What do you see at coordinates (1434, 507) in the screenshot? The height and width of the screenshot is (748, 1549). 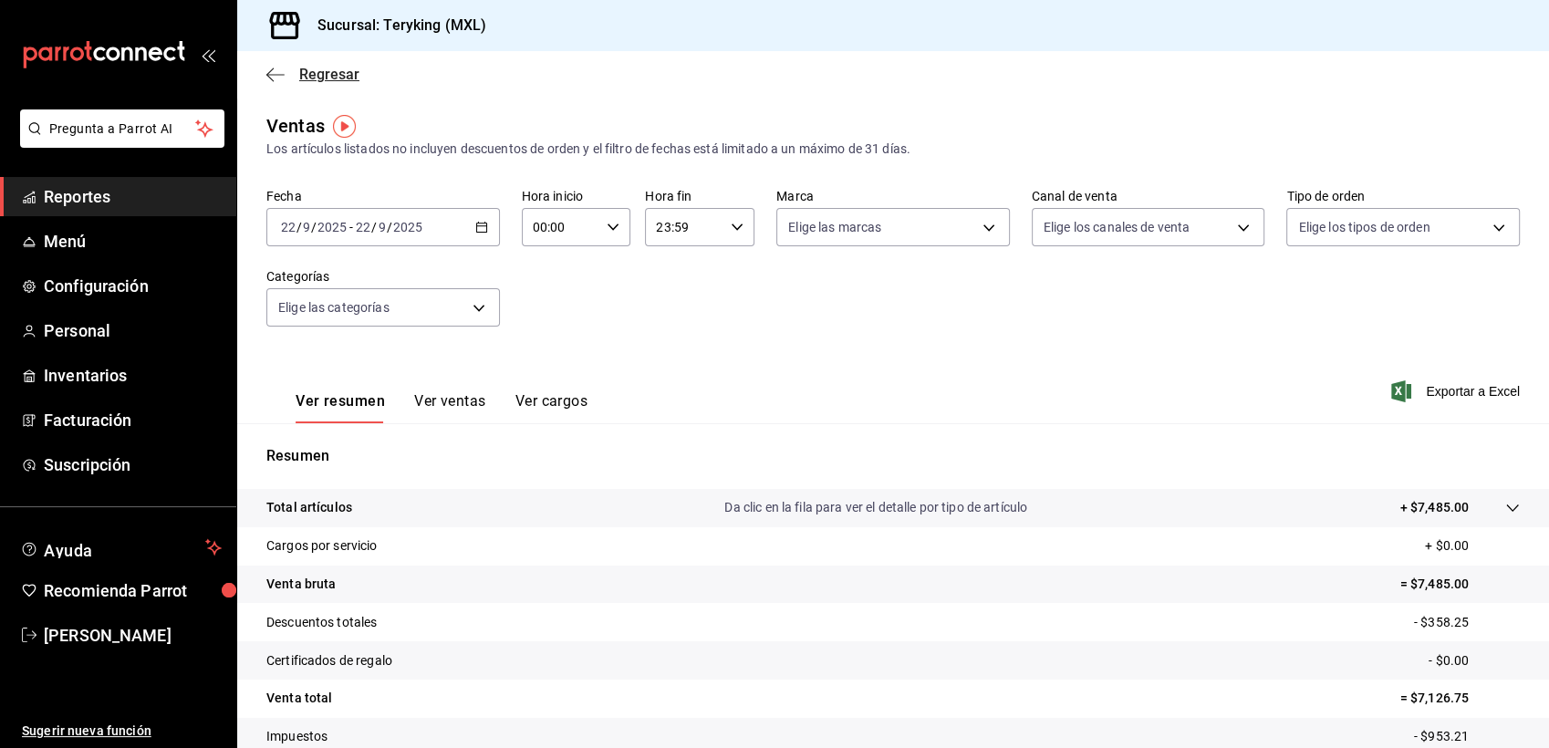 I see `p: + $7,485.00` at bounding box center [1434, 507].